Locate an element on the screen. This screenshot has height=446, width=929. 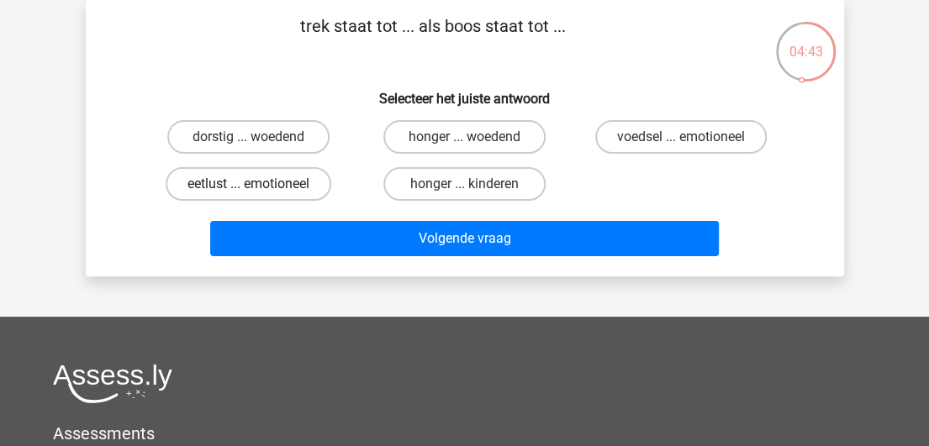
h5: Assessments is located at coordinates (464, 434).